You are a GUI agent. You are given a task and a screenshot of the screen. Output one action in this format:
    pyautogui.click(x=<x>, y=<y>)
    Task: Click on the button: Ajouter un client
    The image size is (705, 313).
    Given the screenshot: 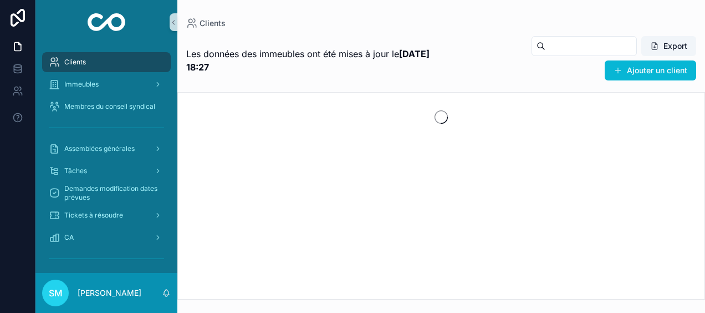 What is the action you would take?
    pyautogui.click(x=651, y=70)
    